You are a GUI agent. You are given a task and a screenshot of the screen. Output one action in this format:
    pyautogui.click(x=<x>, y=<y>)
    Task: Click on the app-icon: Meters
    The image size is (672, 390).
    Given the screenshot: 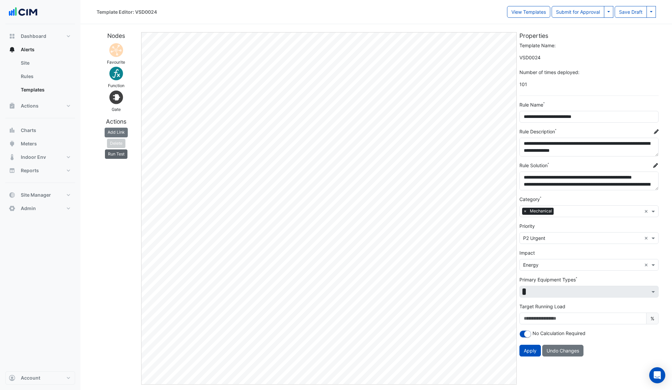 What is the action you would take?
    pyautogui.click(x=12, y=144)
    